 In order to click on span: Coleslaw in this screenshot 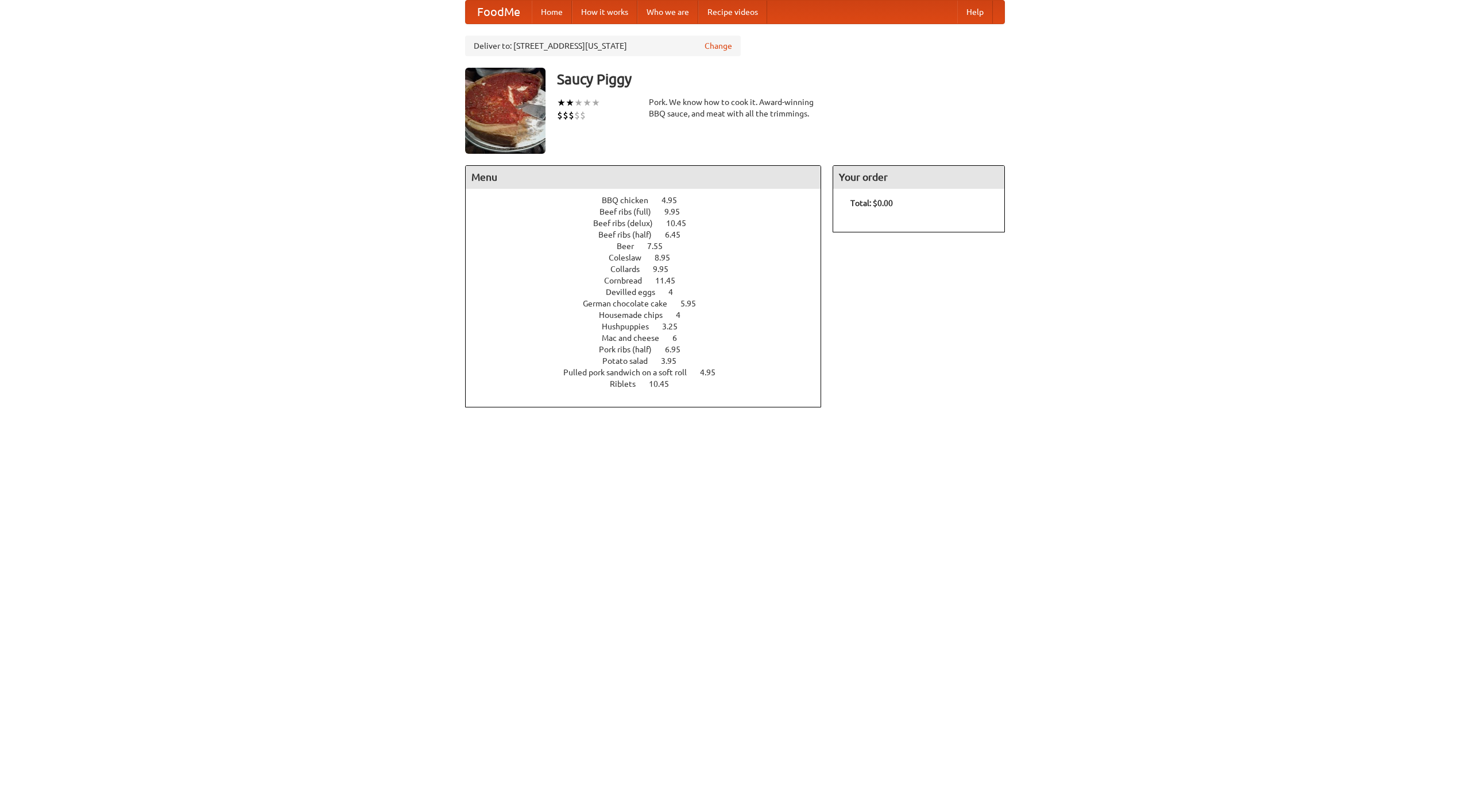, I will do `click(630, 258)`.